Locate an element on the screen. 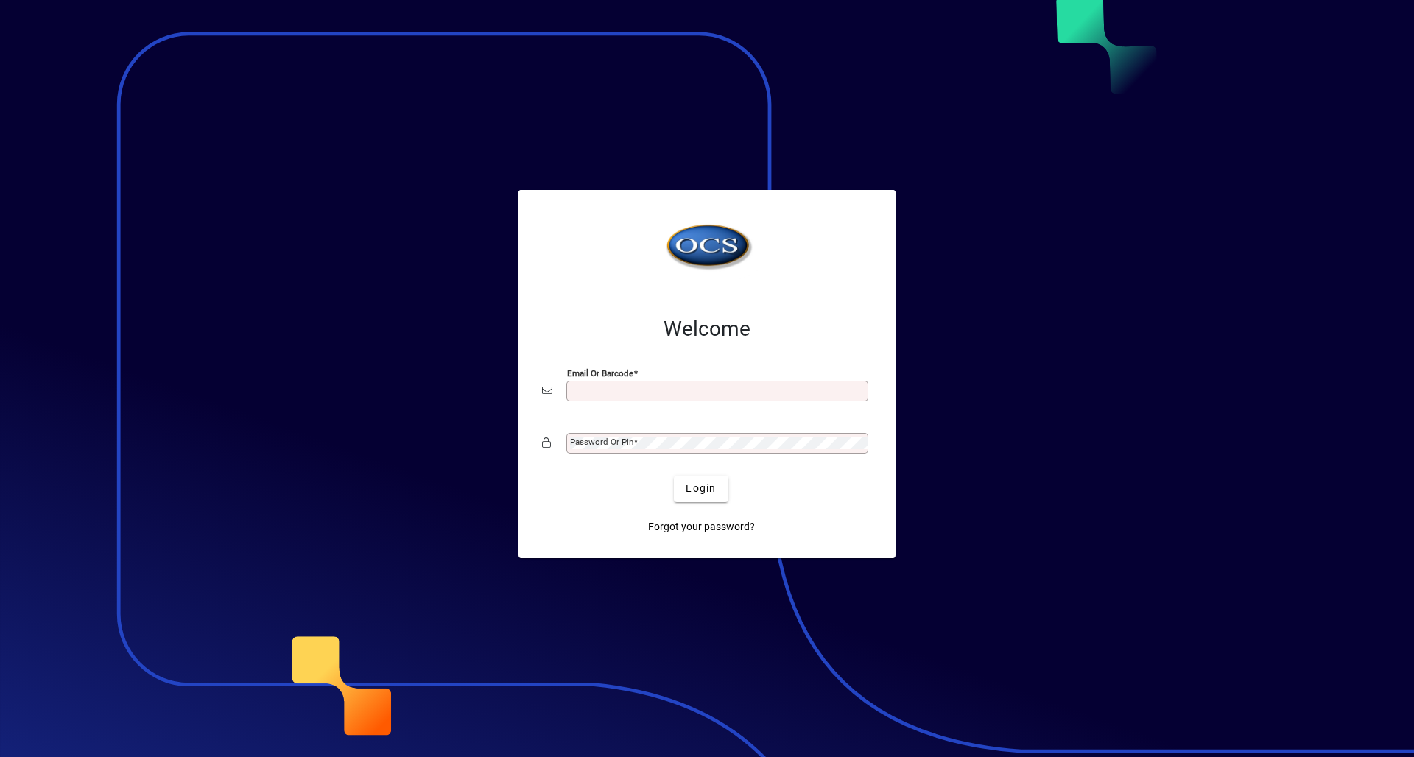 Image resolution: width=1414 pixels, height=757 pixels. span: Login is located at coordinates (701, 488).